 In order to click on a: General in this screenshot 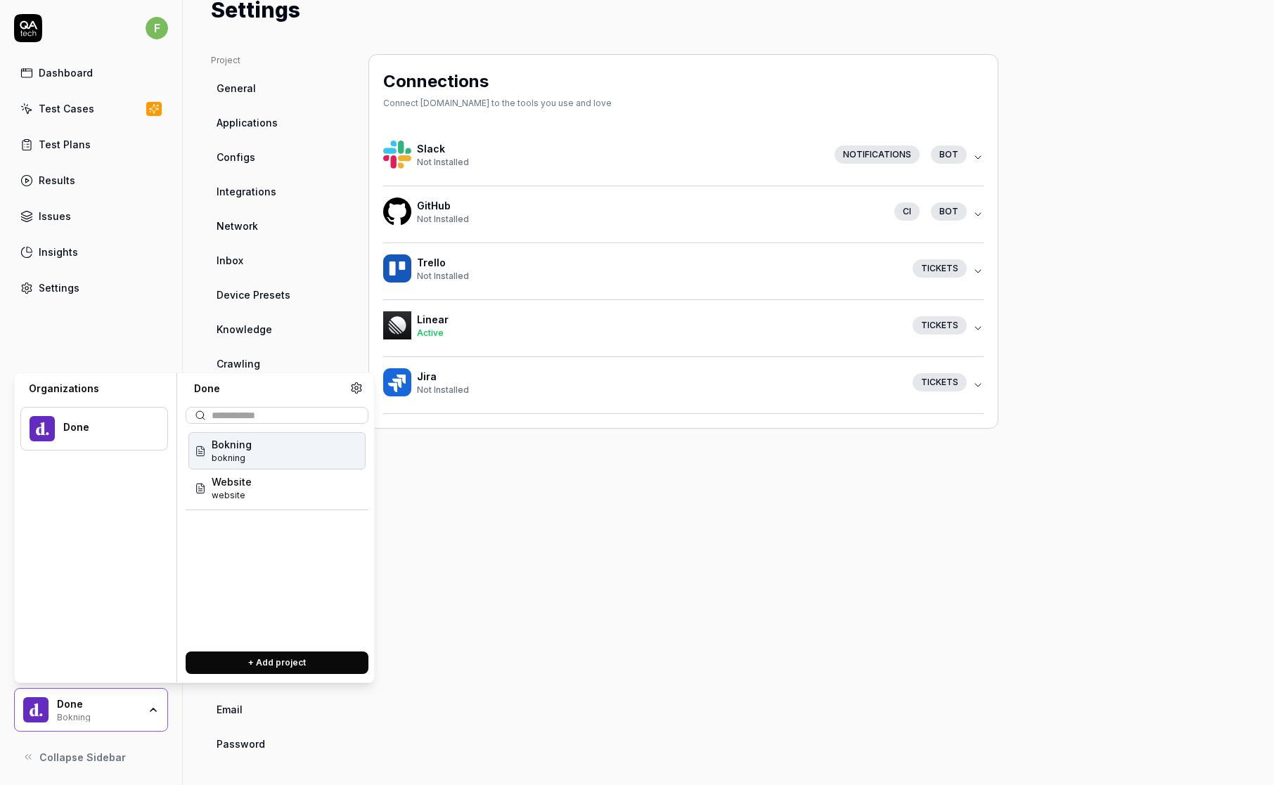, I will do `click(278, 88)`.